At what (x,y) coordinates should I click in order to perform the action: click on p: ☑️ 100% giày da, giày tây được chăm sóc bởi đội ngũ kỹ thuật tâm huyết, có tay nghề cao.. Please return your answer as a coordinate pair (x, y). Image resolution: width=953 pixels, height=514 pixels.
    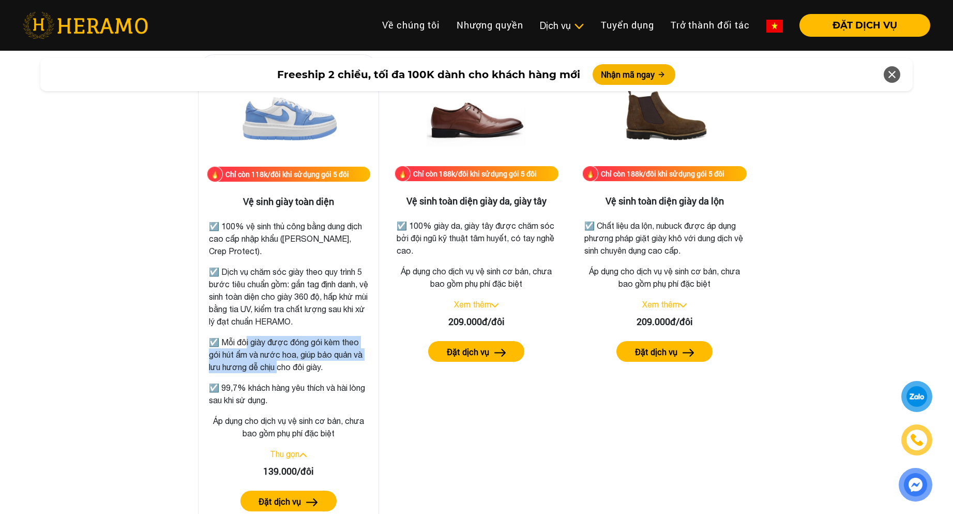
    Looking at the image, I should click on (477, 238).